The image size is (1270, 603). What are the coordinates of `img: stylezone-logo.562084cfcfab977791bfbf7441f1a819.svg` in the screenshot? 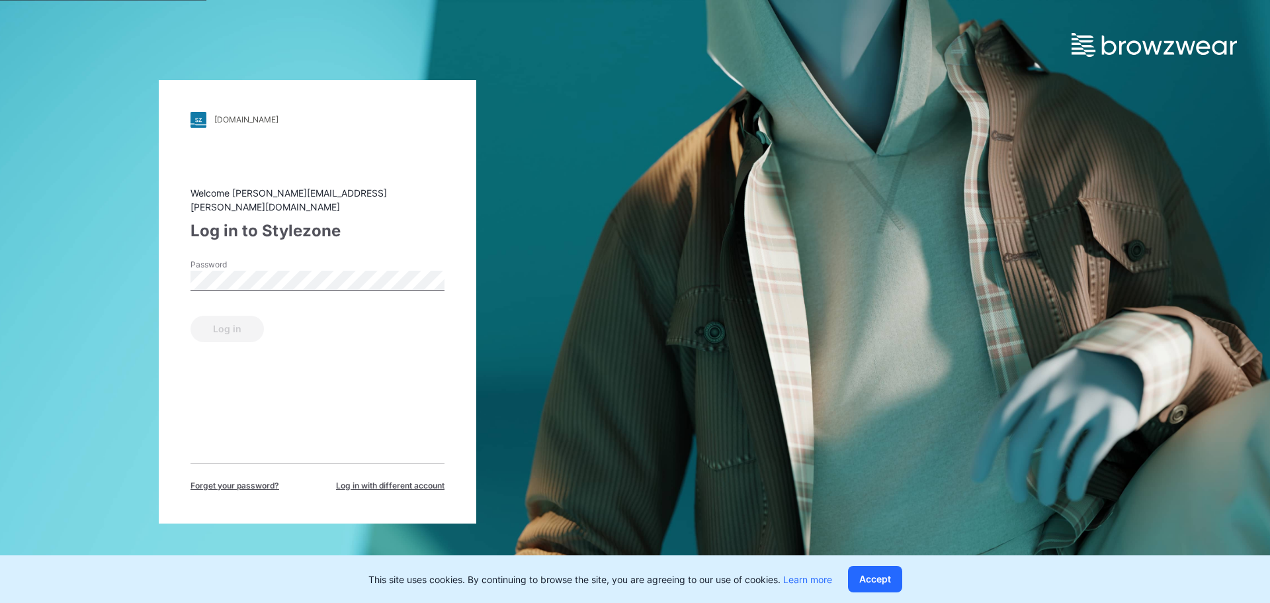 It's located at (199, 120).